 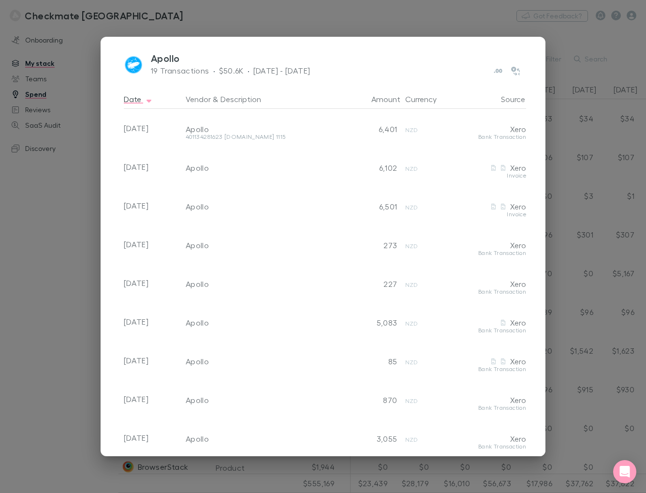 What do you see at coordinates (392, 99) in the screenshot?
I see `div: Amount` at bounding box center [392, 99].